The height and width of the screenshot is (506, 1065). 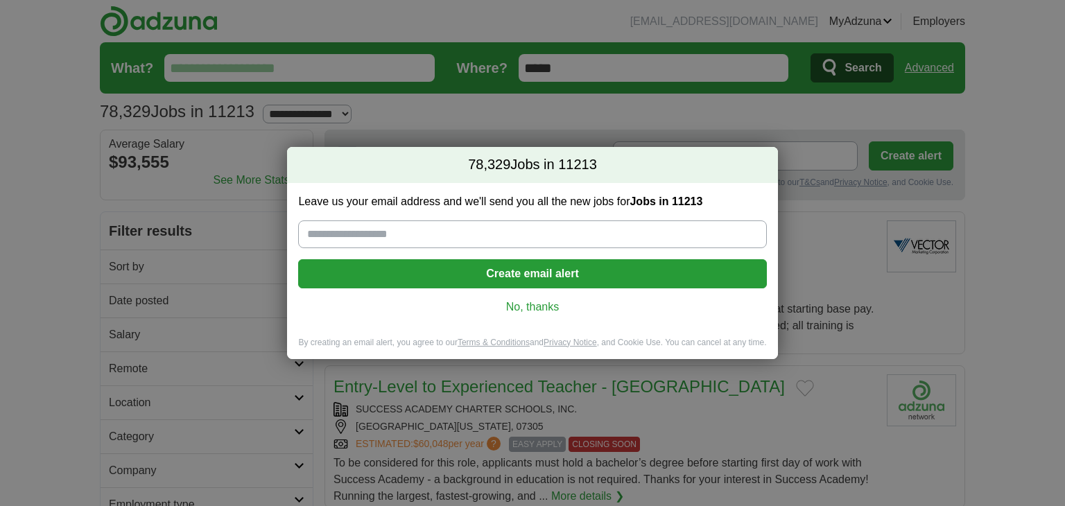 What do you see at coordinates (665, 201) in the screenshot?
I see `strong: Jobs in 11213` at bounding box center [665, 201].